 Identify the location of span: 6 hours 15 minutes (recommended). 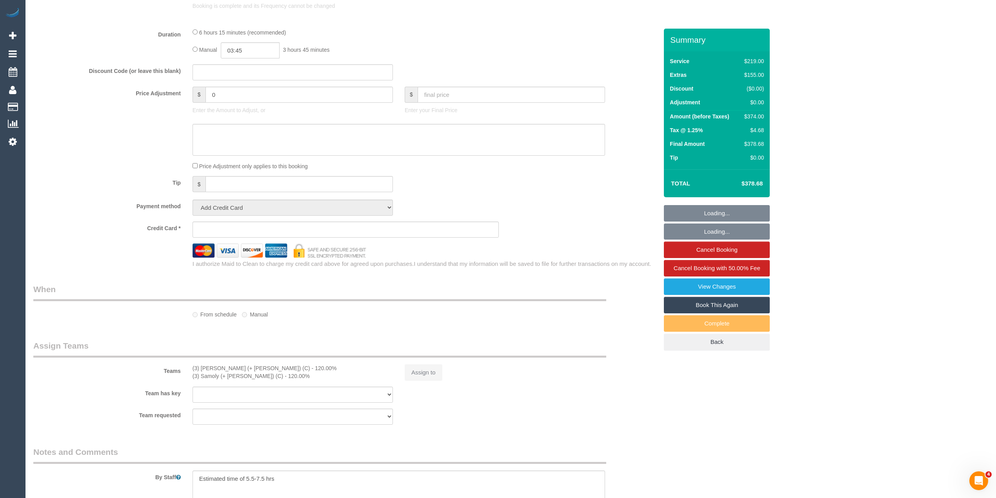
(243, 33).